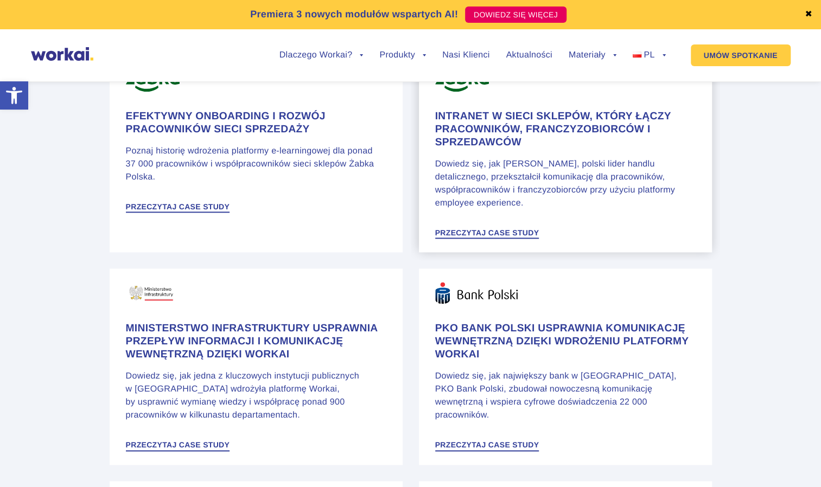  What do you see at coordinates (256, 164) in the screenshot?
I see `p: Poznaj historię wdrożenia platformy e-learningowej dla ponad 37 000 pracowników i współpracownikó...` at bounding box center [256, 164].